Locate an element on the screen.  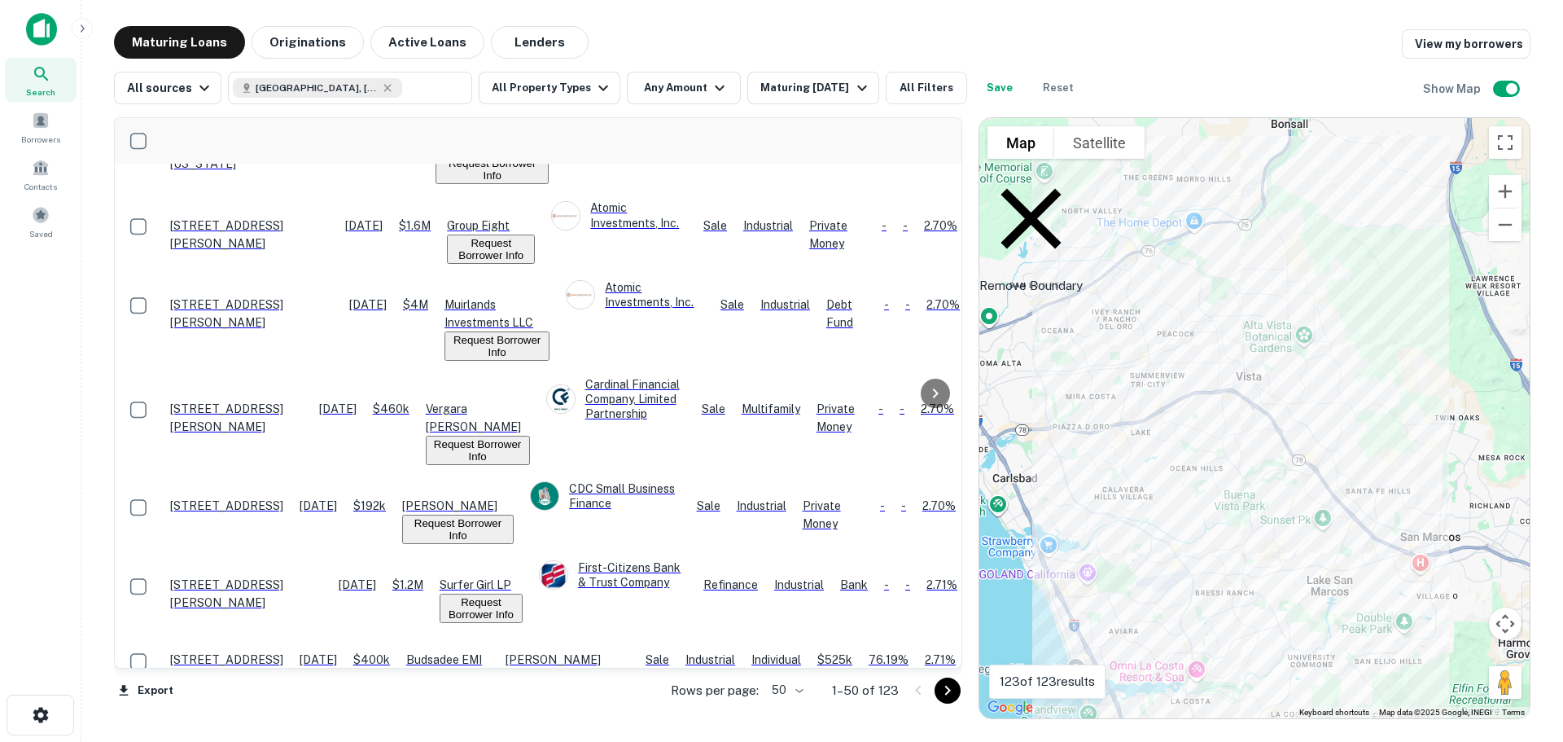
div: 50 is located at coordinates (786, 690).